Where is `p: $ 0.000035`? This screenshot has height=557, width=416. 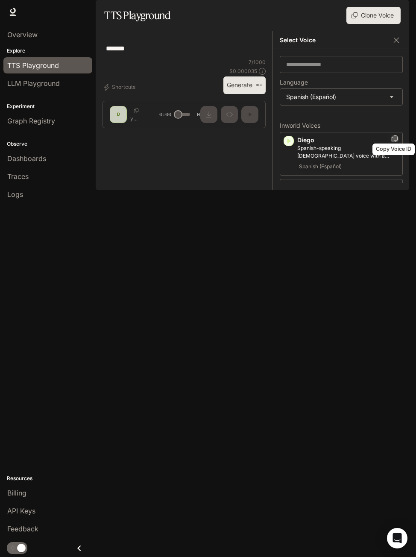 p: $ 0.000035 is located at coordinates (243, 71).